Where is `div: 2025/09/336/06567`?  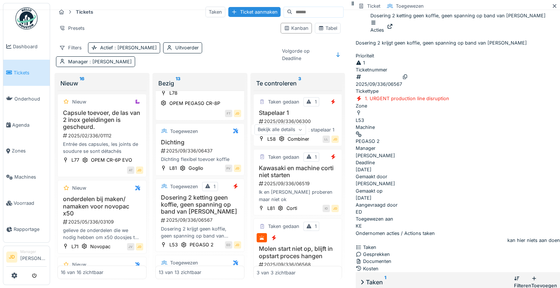 div: 2025/09/336/06567 is located at coordinates (201, 220).